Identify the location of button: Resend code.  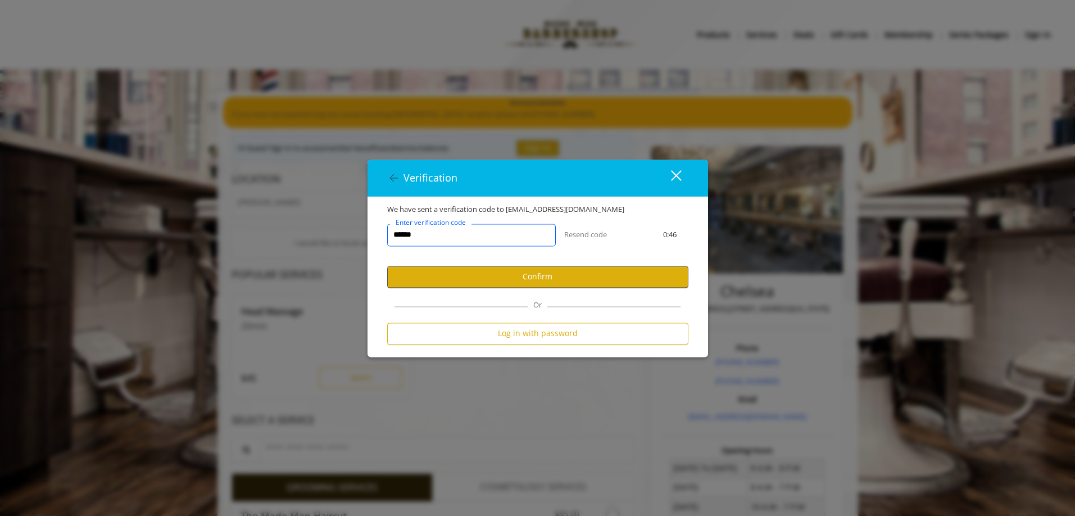
(585, 234).